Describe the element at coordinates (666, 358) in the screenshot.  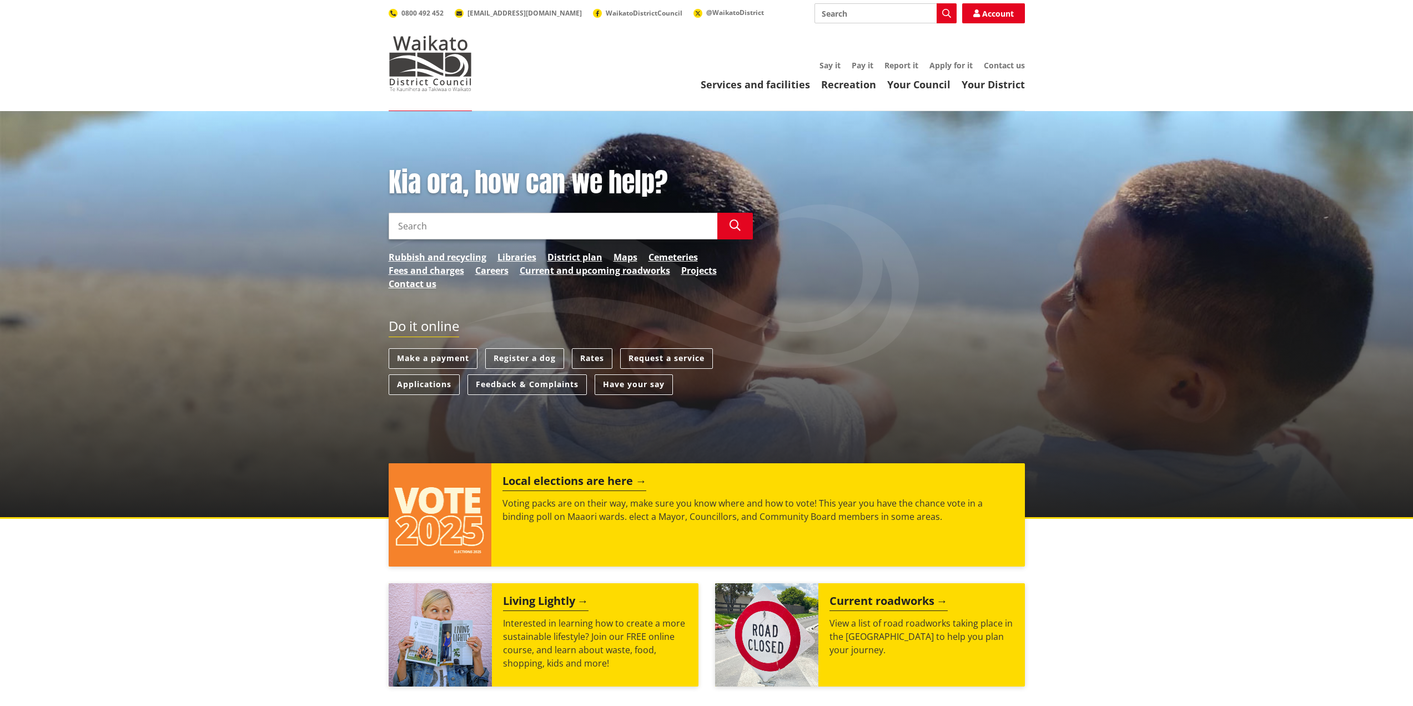
I see `a: Request a service` at that location.